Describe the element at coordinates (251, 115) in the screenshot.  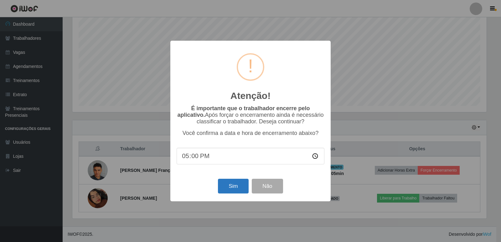
I see `p: Após forçar o encerramento ainda é necessário classificar o trabalhador. Deseja continuar?` at that location.